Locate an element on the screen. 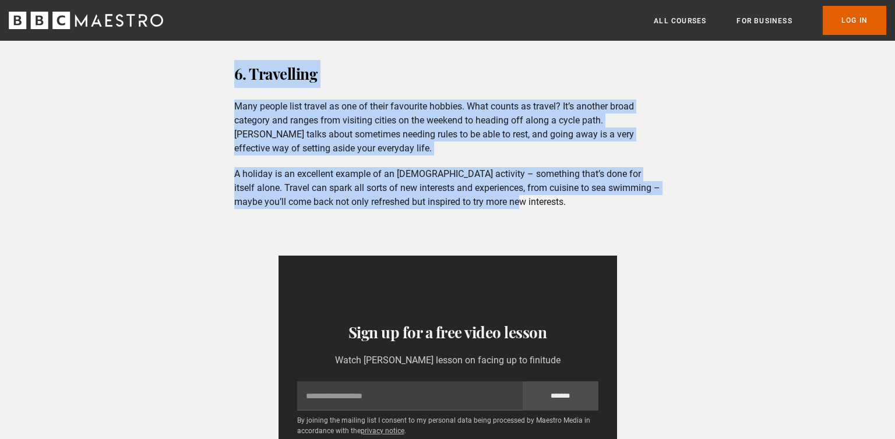  a: All Courses is located at coordinates (680, 21).